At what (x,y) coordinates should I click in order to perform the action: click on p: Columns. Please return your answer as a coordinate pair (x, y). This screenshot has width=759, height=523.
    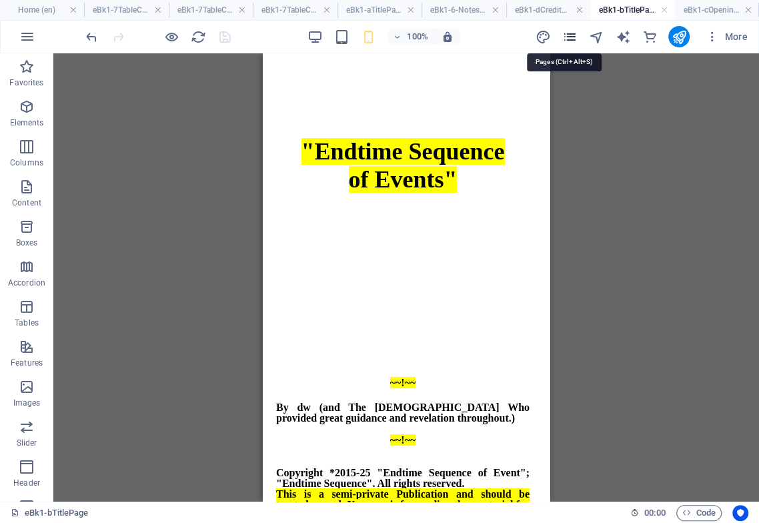
    Looking at the image, I should click on (27, 163).